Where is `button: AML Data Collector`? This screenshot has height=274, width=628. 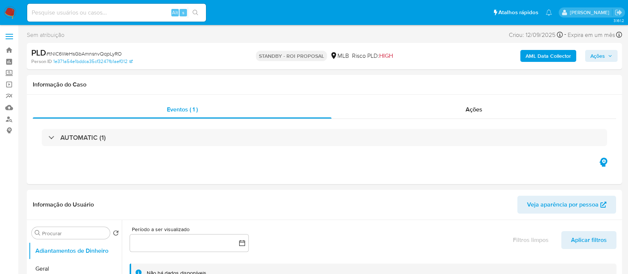 button: AML Data Collector is located at coordinates (549, 56).